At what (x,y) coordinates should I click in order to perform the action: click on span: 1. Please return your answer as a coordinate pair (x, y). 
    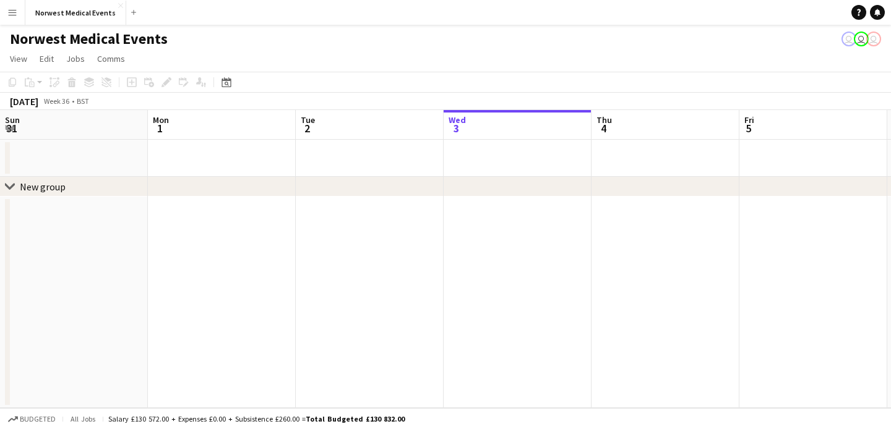
    Looking at the image, I should click on (160, 128).